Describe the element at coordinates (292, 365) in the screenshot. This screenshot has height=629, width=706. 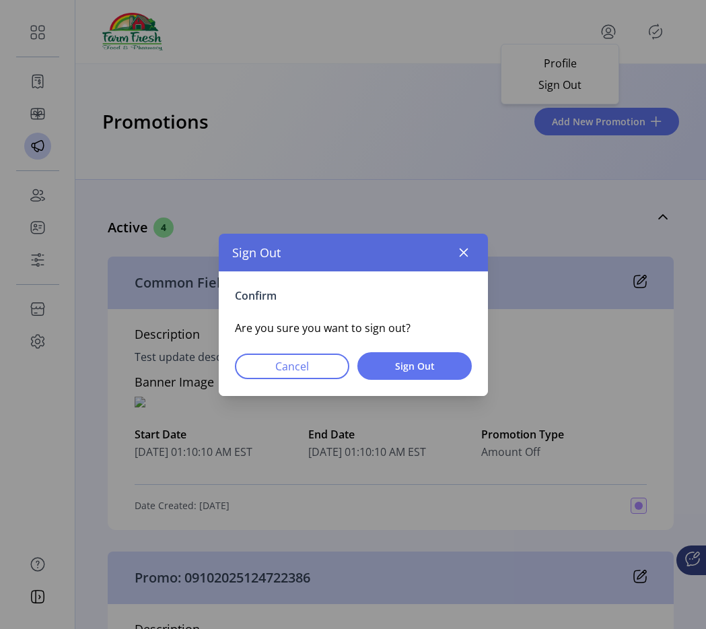
I see `button: Cancel` at that location.